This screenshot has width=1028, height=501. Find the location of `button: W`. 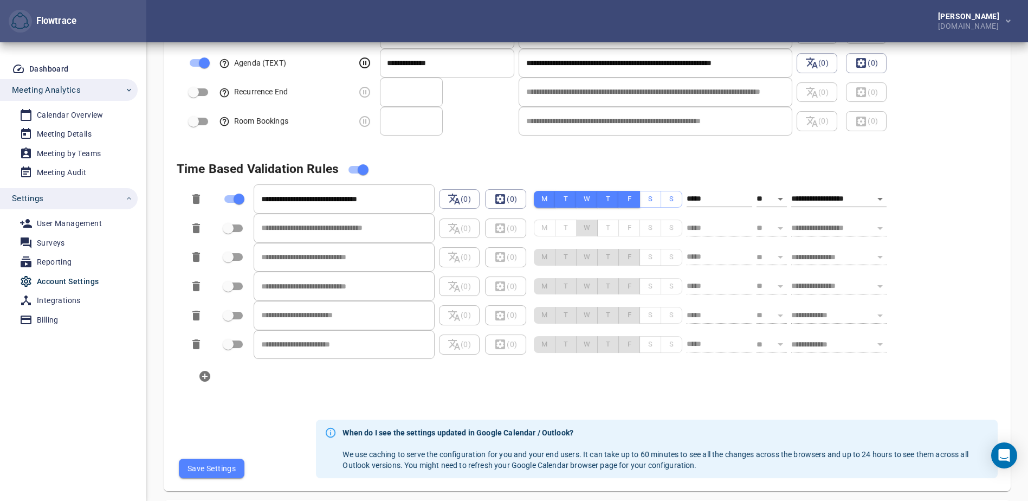

button: W is located at coordinates (587, 199).